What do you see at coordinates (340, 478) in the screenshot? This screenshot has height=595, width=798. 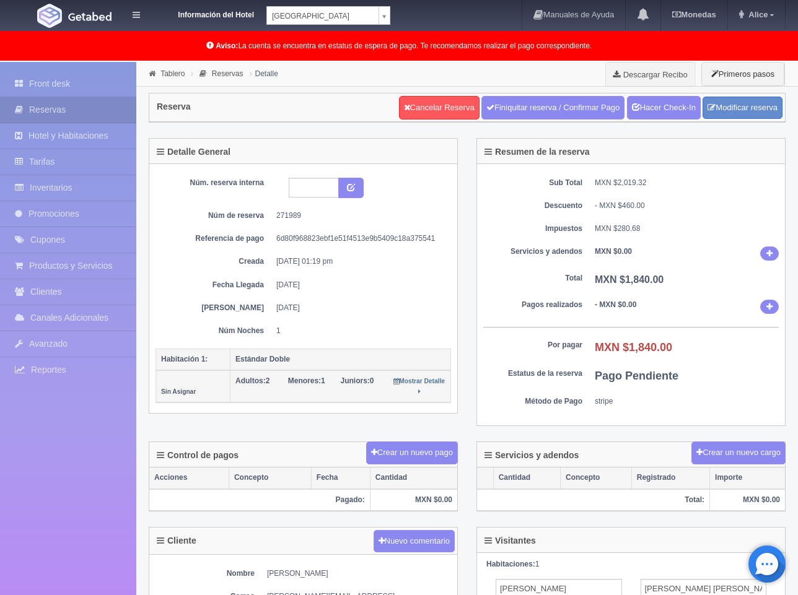 I see `th: Fecha` at bounding box center [340, 478].